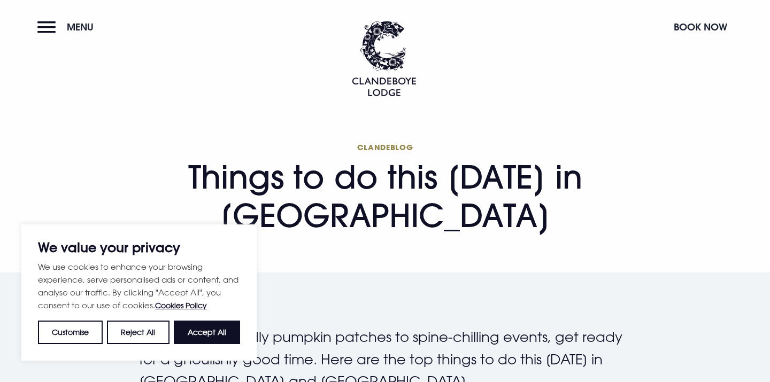 The image size is (770, 382). Describe the element at coordinates (80, 27) in the screenshot. I see `span: Menu` at that location.